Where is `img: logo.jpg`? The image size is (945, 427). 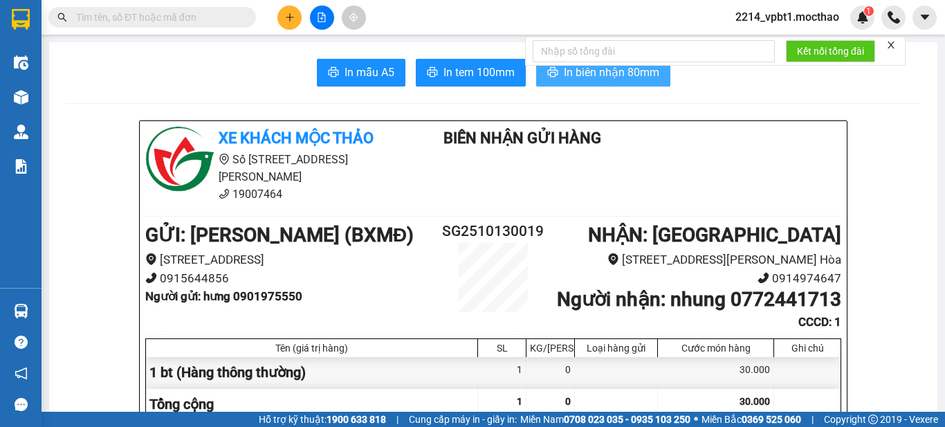 img: logo.jpg is located at coordinates (180, 161).